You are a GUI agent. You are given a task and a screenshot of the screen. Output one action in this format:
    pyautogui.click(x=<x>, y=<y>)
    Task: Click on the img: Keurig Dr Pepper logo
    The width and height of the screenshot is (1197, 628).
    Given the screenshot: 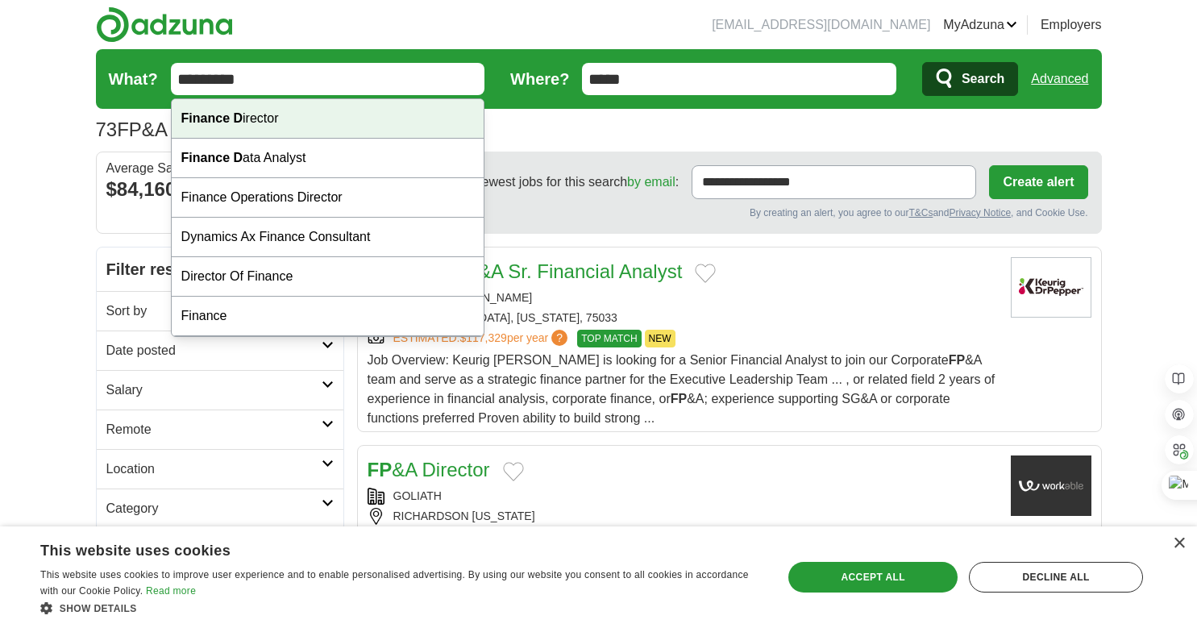 What is the action you would take?
    pyautogui.click(x=1051, y=287)
    